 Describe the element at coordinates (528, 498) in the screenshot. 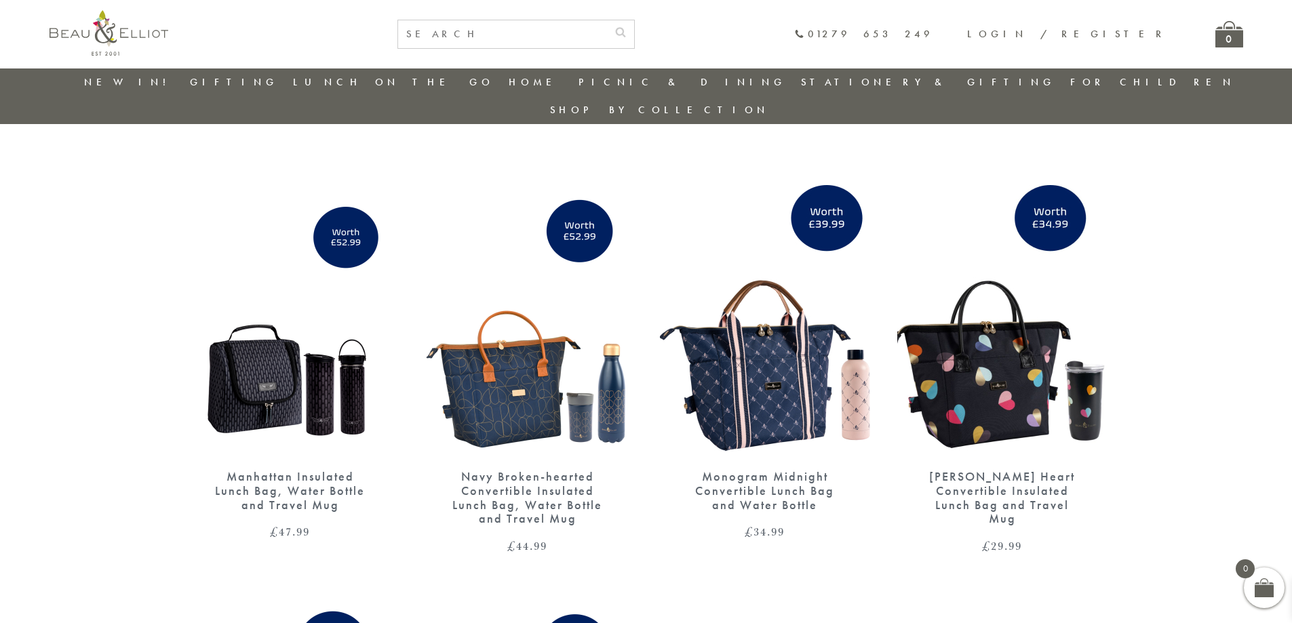

I see `div: Navy Broken-hearted Convertible Insulated Lunch Bag, Water Bottle and Travel Mug` at that location.